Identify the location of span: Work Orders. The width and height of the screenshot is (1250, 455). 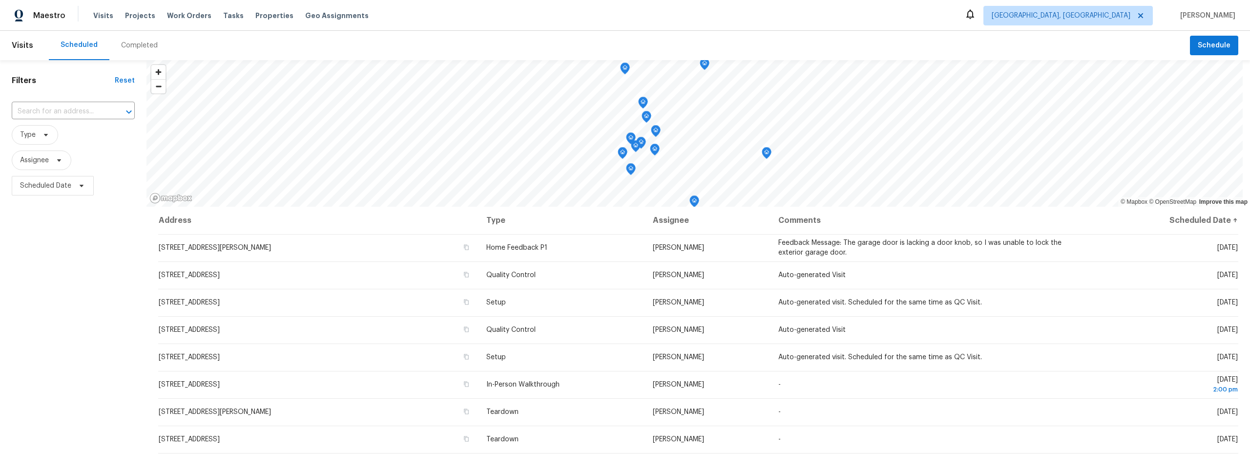
(189, 16).